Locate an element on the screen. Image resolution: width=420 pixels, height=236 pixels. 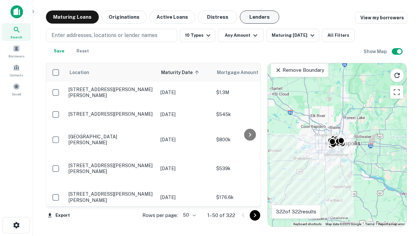
span: Maturity Date is located at coordinates (181, 73).